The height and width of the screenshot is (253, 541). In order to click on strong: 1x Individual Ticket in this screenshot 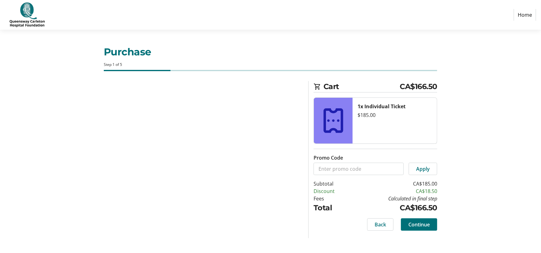, I will do `click(381, 107)`.